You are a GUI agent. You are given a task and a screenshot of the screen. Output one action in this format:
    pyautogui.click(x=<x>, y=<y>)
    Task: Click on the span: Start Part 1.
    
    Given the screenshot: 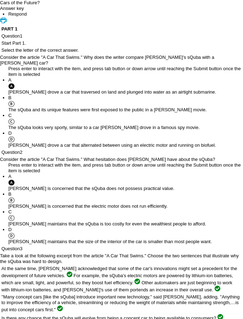 What is the action you would take?
    pyautogui.click(x=13, y=43)
    